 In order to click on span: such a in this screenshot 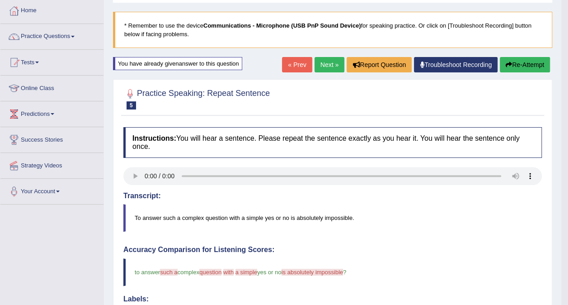, I will do `click(169, 272)`.